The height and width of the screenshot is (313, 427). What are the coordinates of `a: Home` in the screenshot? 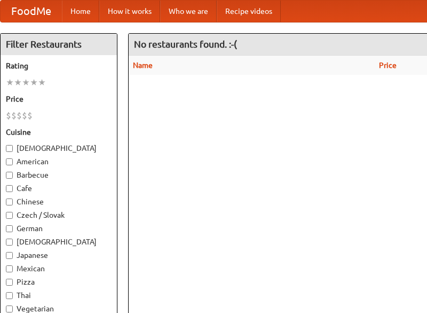 It's located at (81, 11).